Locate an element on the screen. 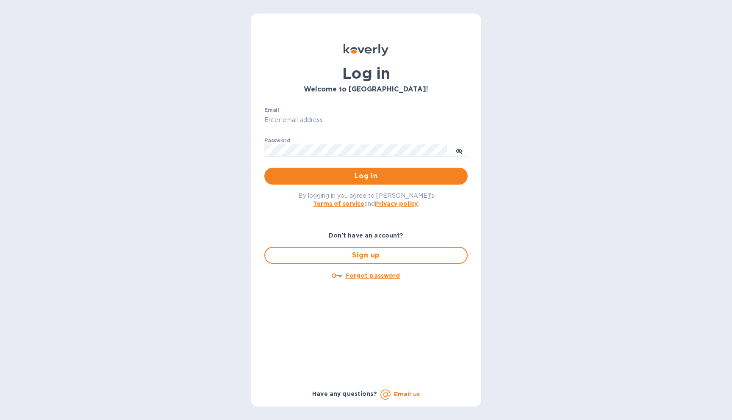 The width and height of the screenshot is (732, 420). b: Have any questions? is located at coordinates (344, 394).